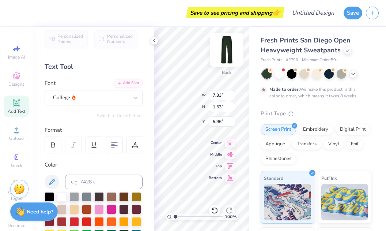 The image size is (386, 231). Describe the element at coordinates (40, 211) in the screenshot. I see `strong: Need help?` at that location.